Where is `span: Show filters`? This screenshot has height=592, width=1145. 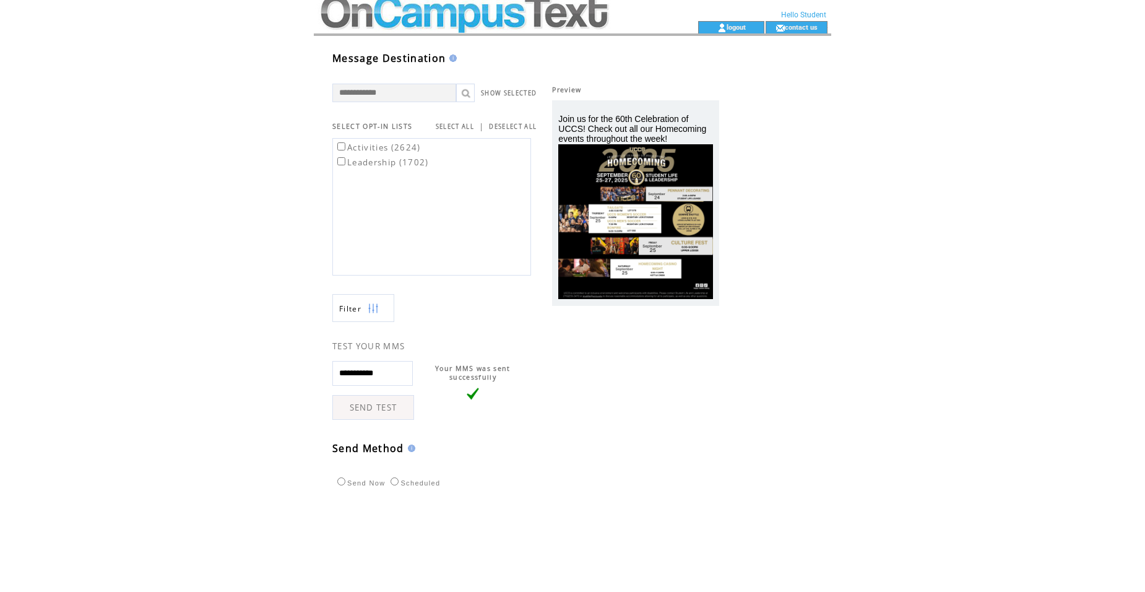
span: Show filters is located at coordinates (350, 308).